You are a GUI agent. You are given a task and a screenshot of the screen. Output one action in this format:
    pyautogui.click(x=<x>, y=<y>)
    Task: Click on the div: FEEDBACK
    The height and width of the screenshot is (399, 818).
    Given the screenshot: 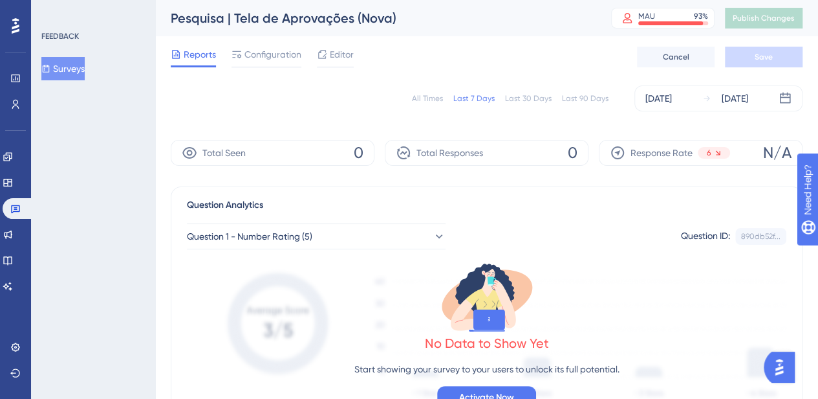 What is the action you would take?
    pyautogui.click(x=60, y=36)
    